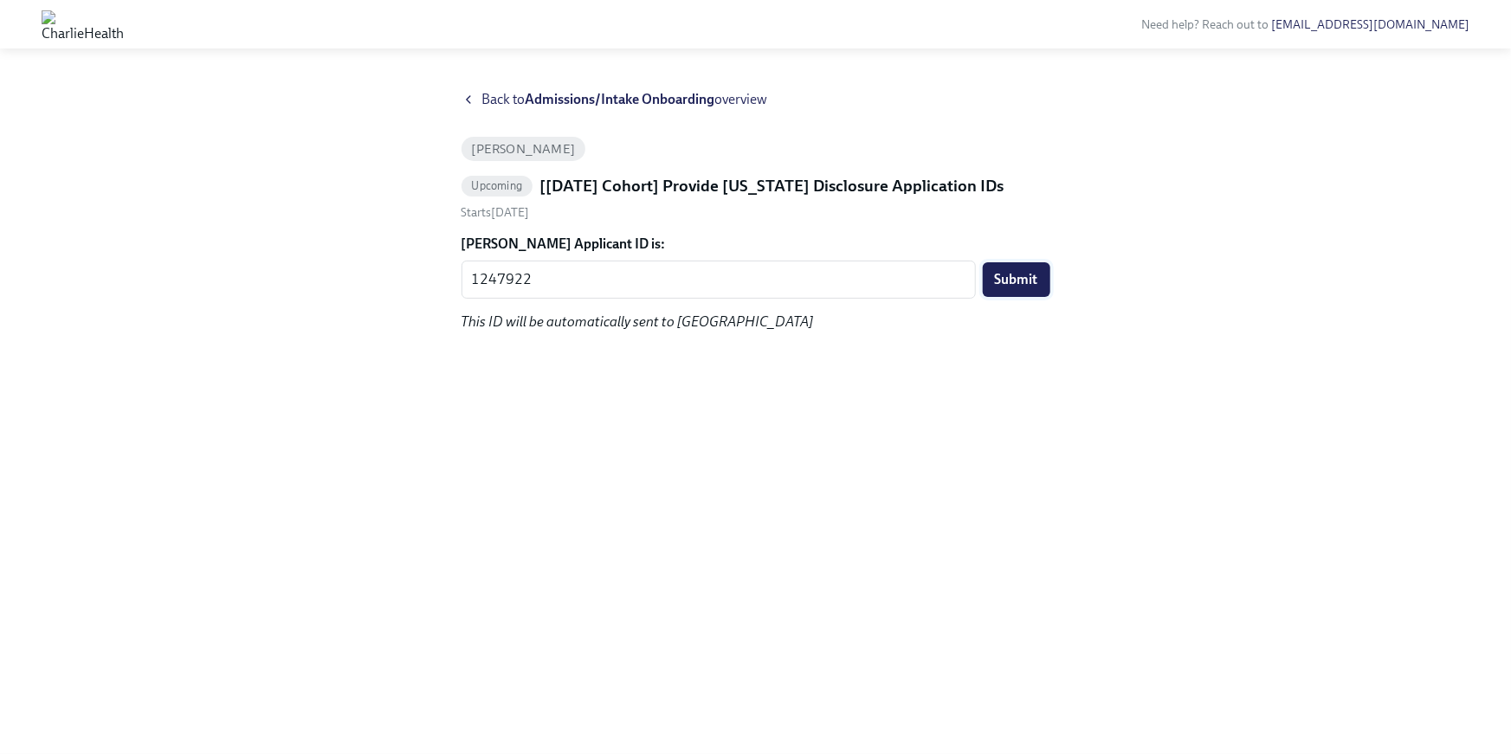 This screenshot has width=1511, height=754. What do you see at coordinates (495, 212) in the screenshot?
I see `span: Wednesday, September 10th 2025, 10:00 am` at bounding box center [495, 212].